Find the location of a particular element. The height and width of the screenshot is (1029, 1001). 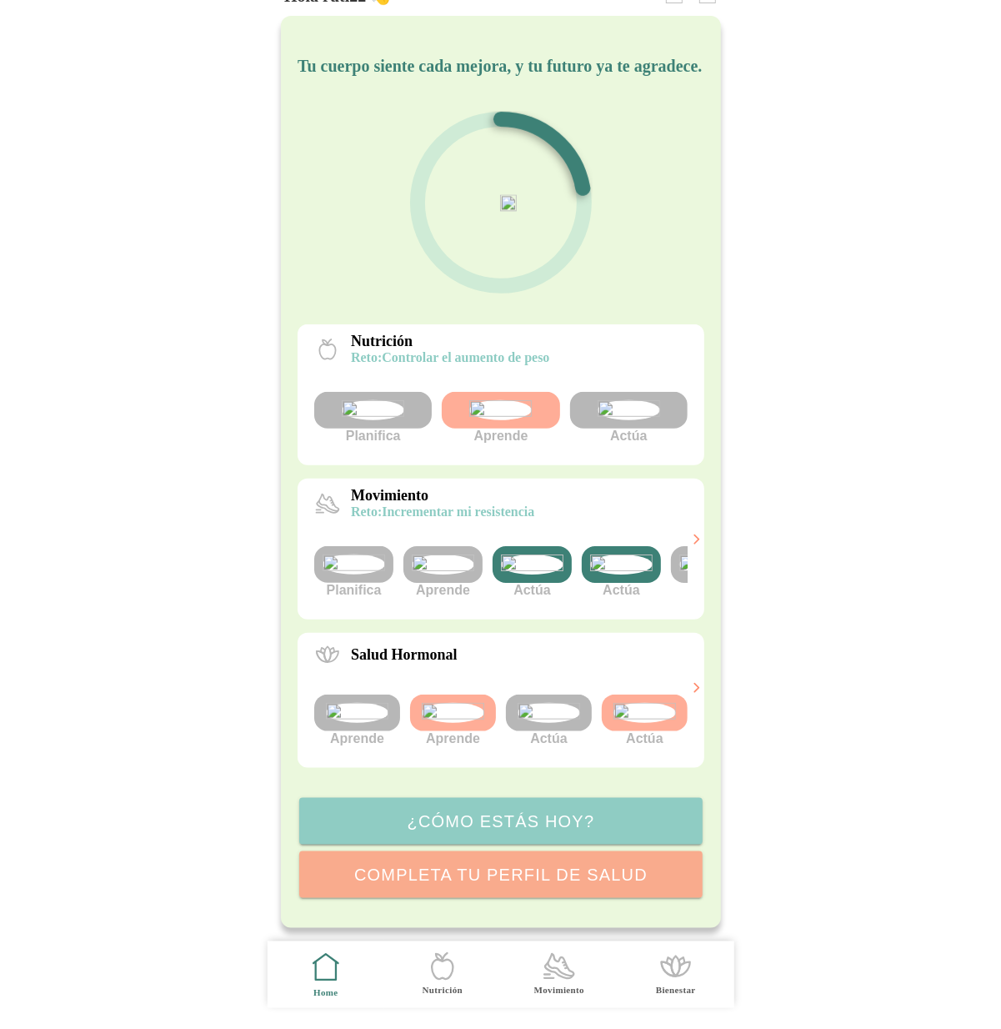

p: Movimiento is located at coordinates (443, 495).